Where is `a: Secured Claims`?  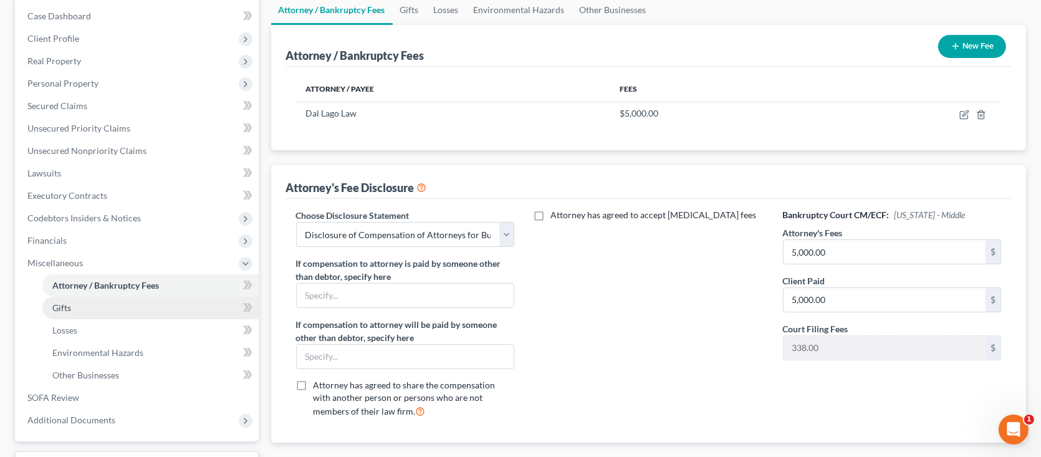 a: Secured Claims is located at coordinates (138, 106).